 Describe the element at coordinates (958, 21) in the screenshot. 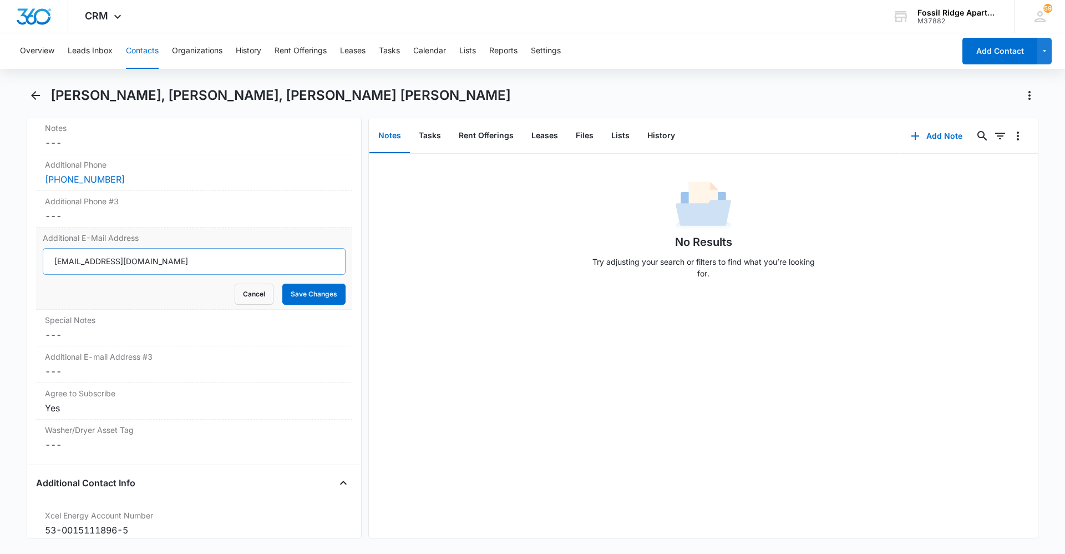

I see `div: account id` at that location.